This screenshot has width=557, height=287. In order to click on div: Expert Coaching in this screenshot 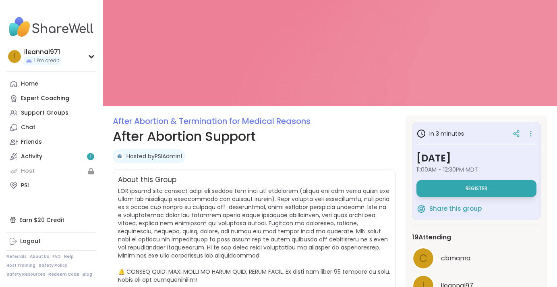, I will do `click(45, 98)`.